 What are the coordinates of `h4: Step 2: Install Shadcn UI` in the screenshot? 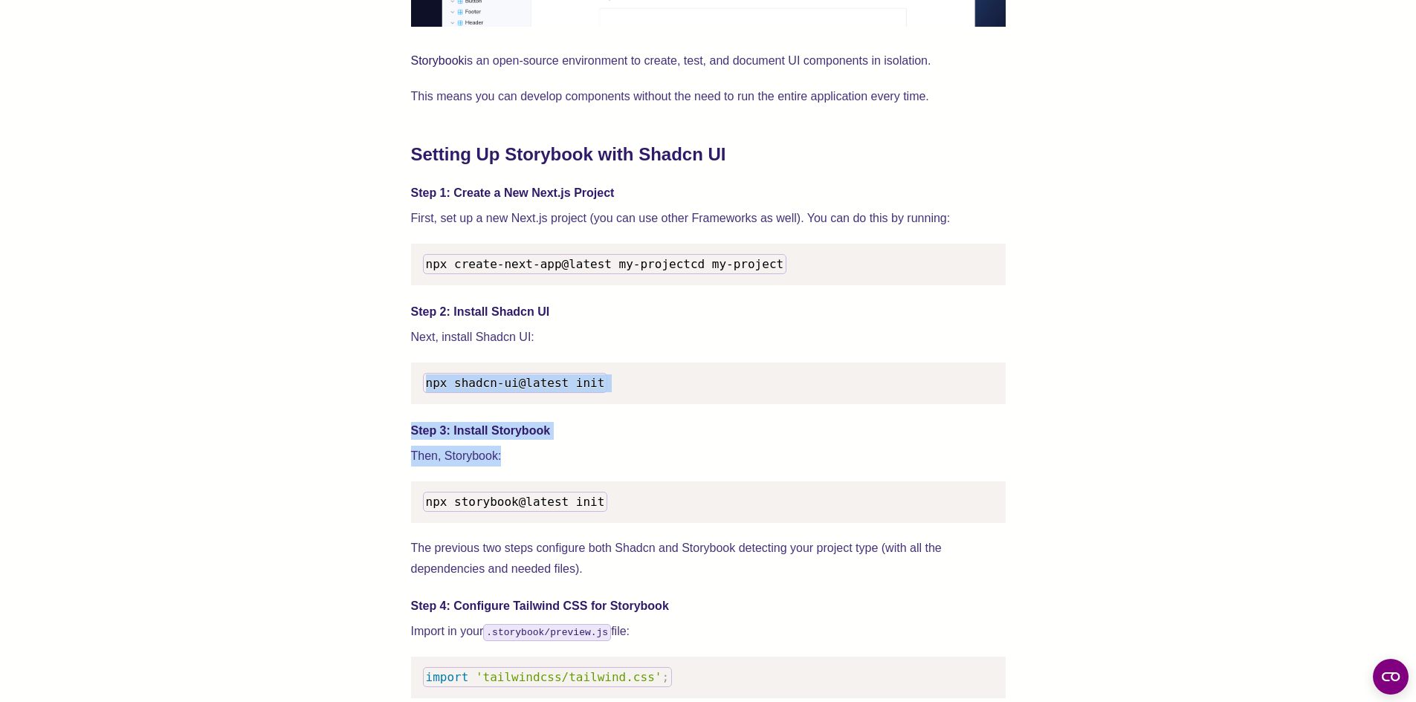 It's located at (708, 312).